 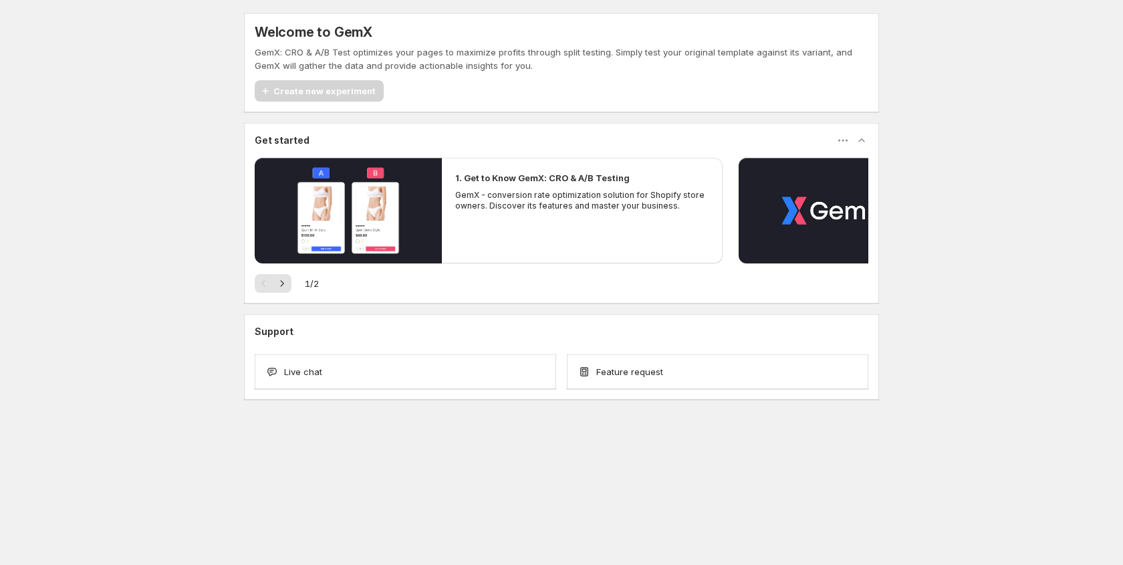 What do you see at coordinates (274, 332) in the screenshot?
I see `h3: Support` at bounding box center [274, 332].